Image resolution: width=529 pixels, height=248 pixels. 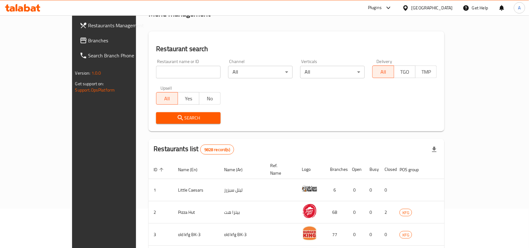 I want to click on span: Name (Ar), so click(x=237, y=169).